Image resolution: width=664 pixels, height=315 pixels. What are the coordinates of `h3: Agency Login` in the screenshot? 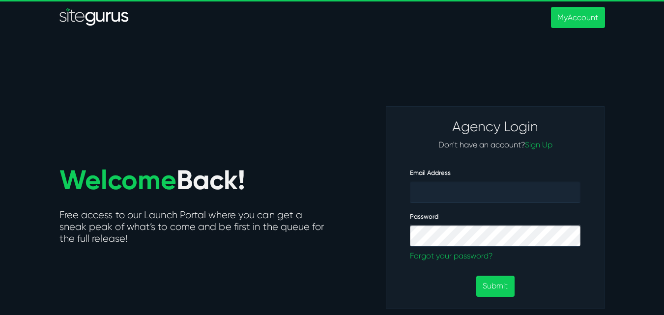 It's located at (495, 127).